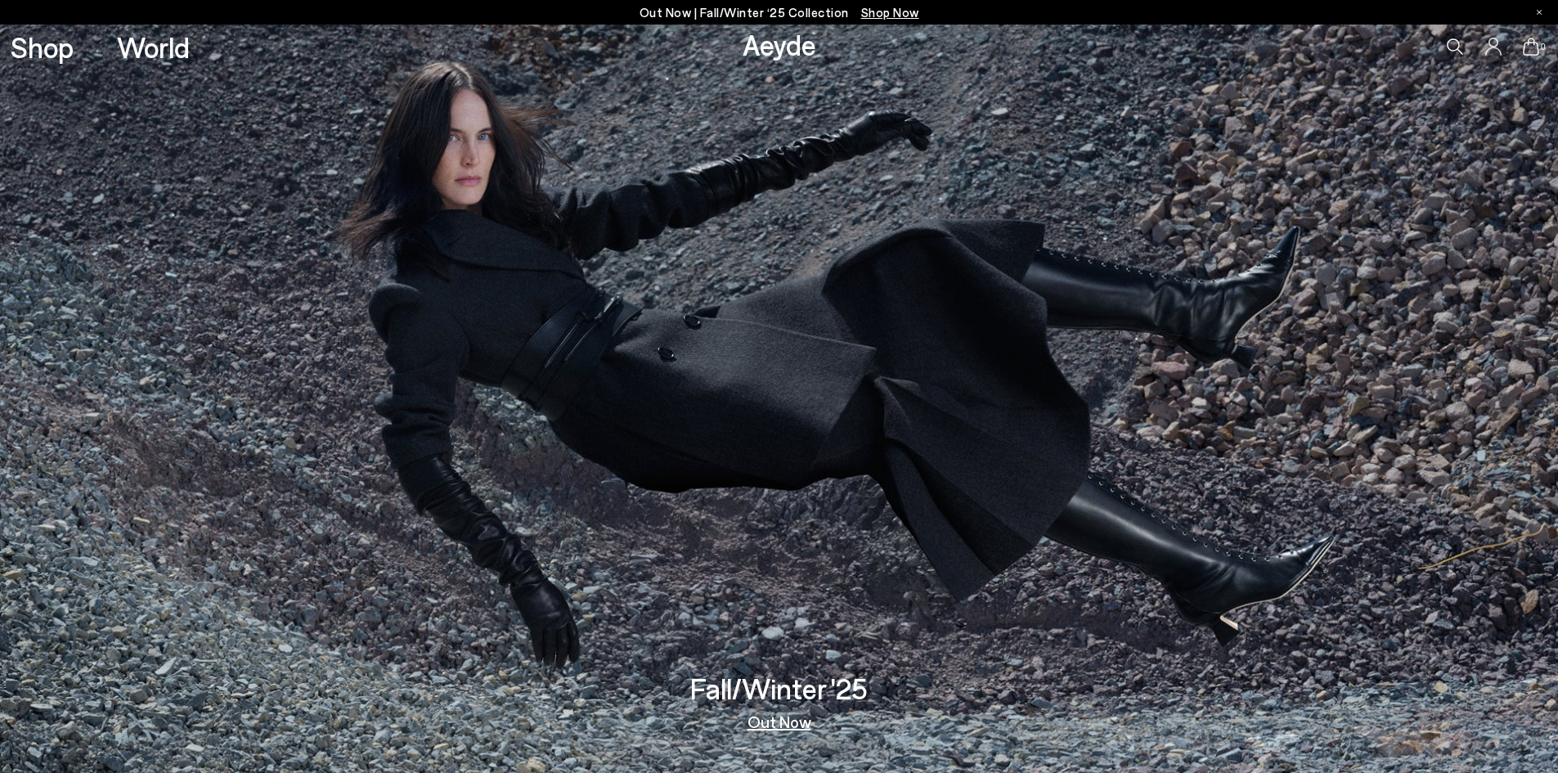 The height and width of the screenshot is (773, 1558). What do you see at coordinates (778, 688) in the screenshot?
I see `h3: Fall/Winter '25` at bounding box center [778, 688].